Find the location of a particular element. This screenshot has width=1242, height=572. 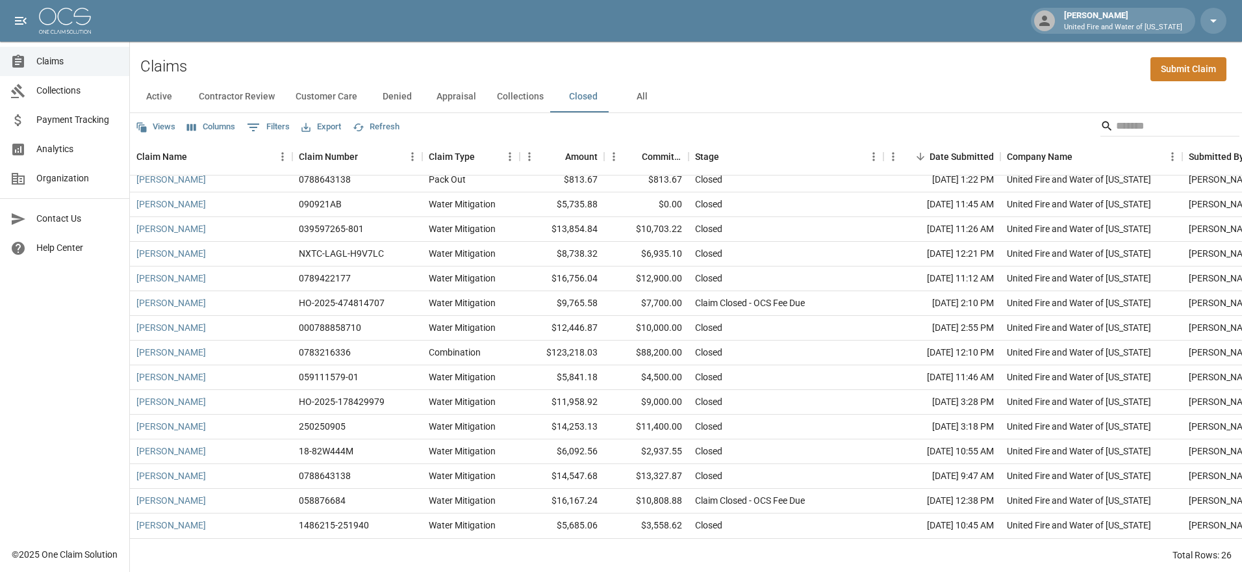

div: $16,756.04 is located at coordinates (562, 279).